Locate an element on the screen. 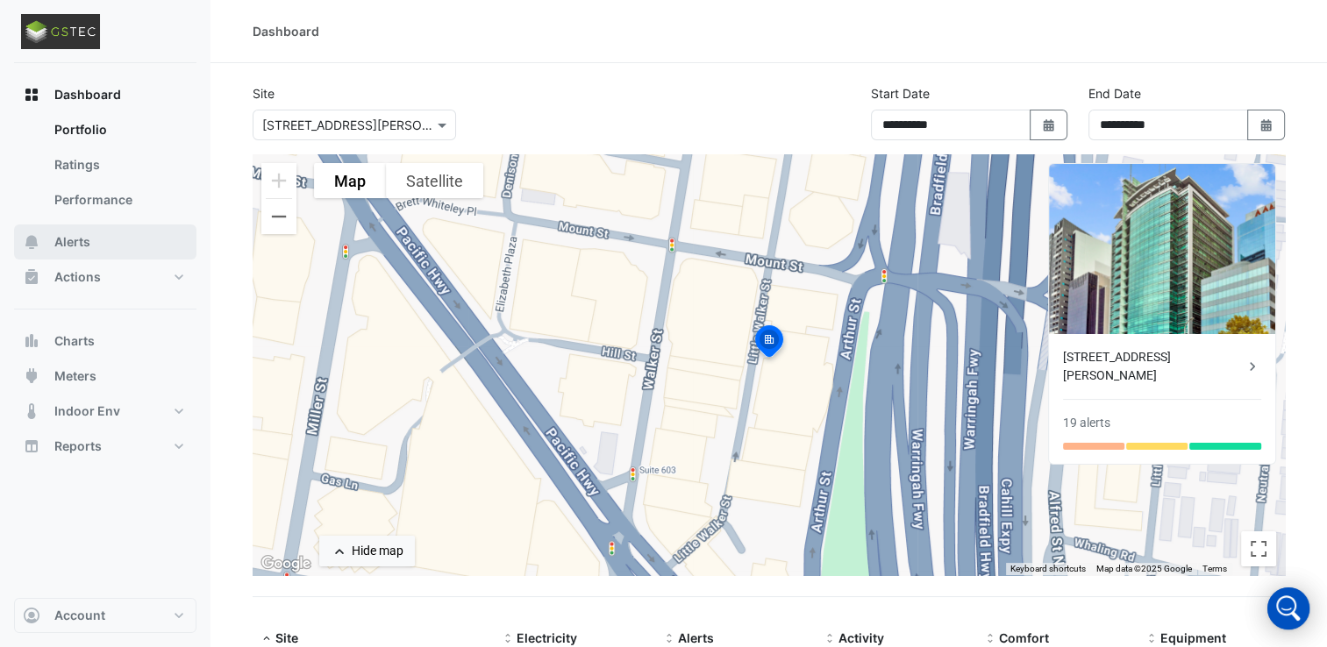 The image size is (1327, 647). button: Actions is located at coordinates (105, 277).